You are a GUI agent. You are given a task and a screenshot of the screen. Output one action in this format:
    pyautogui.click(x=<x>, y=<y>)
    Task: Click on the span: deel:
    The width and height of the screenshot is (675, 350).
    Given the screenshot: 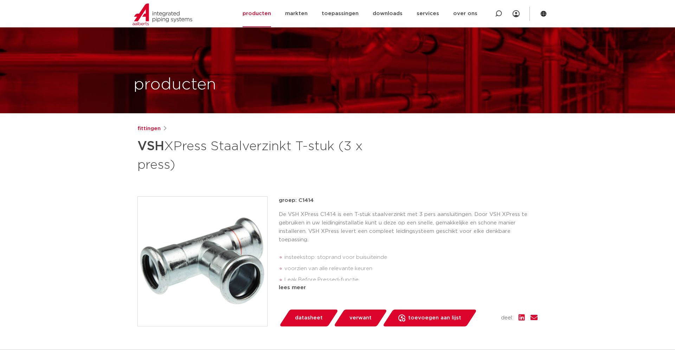 What is the action you would take?
    pyautogui.click(x=507, y=318)
    